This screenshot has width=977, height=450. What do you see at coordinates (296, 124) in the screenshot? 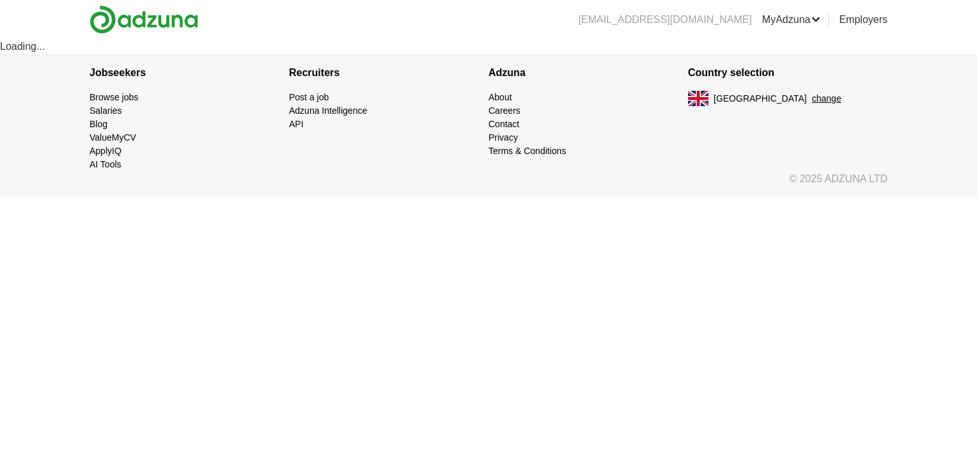
I see `a: API` at bounding box center [296, 124].